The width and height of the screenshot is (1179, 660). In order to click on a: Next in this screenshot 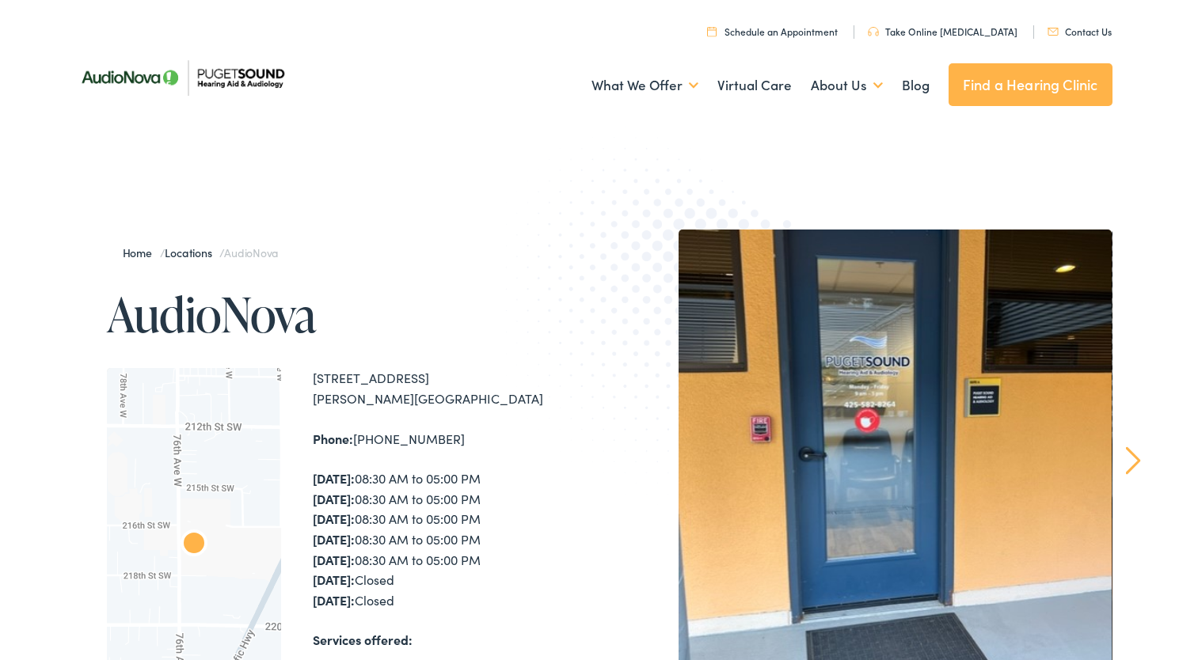, I will do `click(1132, 461)`.